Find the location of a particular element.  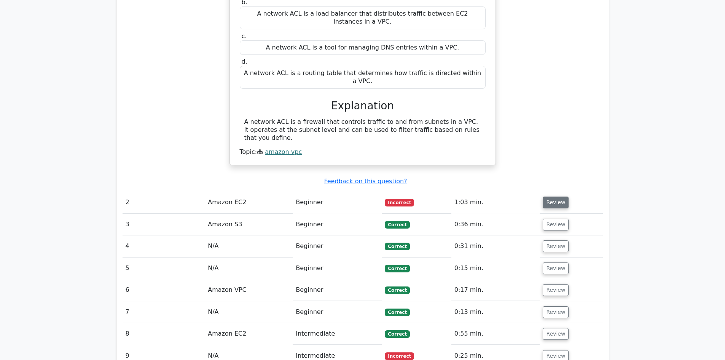

td: 2 is located at coordinates (164, 202).